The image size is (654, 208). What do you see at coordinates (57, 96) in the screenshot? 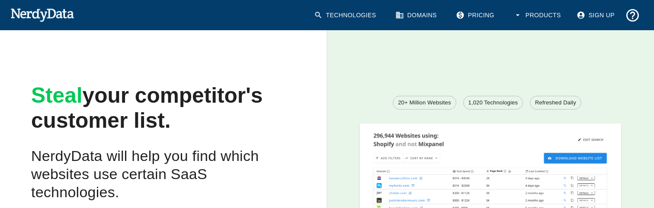
I see `span: Steal` at bounding box center [57, 96].